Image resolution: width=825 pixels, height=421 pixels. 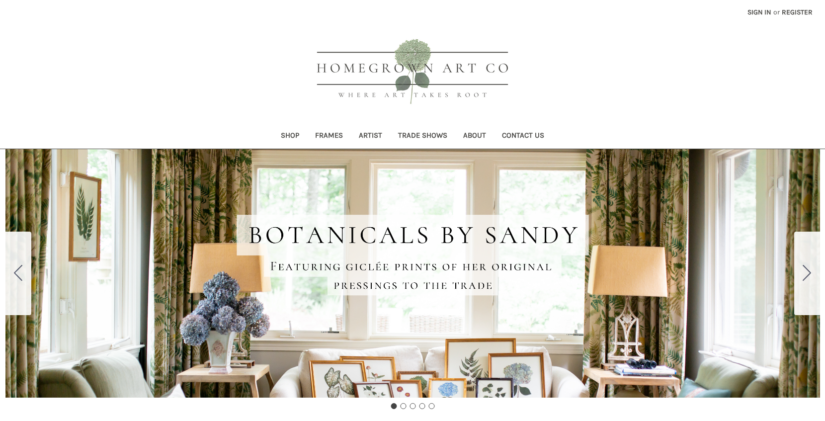 What do you see at coordinates (413, 406) in the screenshot?
I see `button: Go to slide 3` at bounding box center [413, 406].